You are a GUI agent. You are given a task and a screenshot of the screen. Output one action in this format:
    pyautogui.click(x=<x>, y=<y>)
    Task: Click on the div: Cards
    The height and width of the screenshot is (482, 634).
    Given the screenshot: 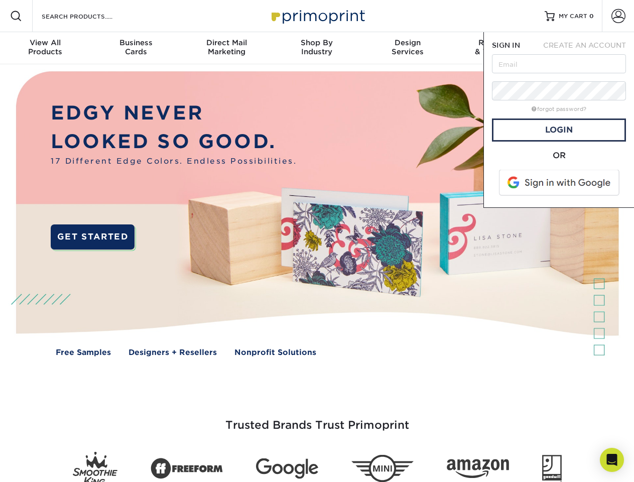 What is the action you would take?
    pyautogui.click(x=136, y=47)
    